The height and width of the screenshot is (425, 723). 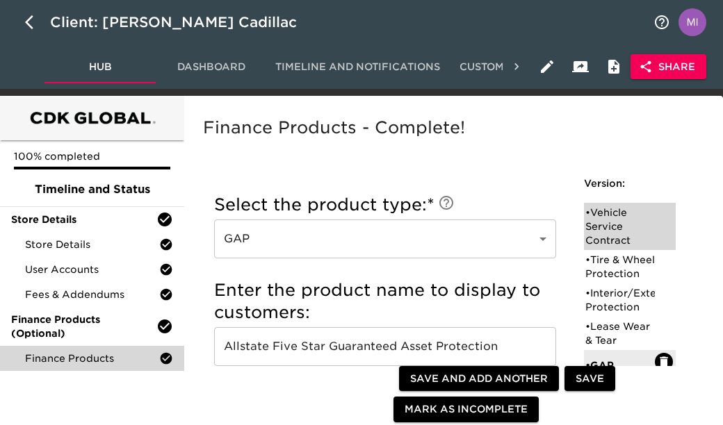 What do you see at coordinates (589, 379) in the screenshot?
I see `button: Save` at bounding box center [589, 379].